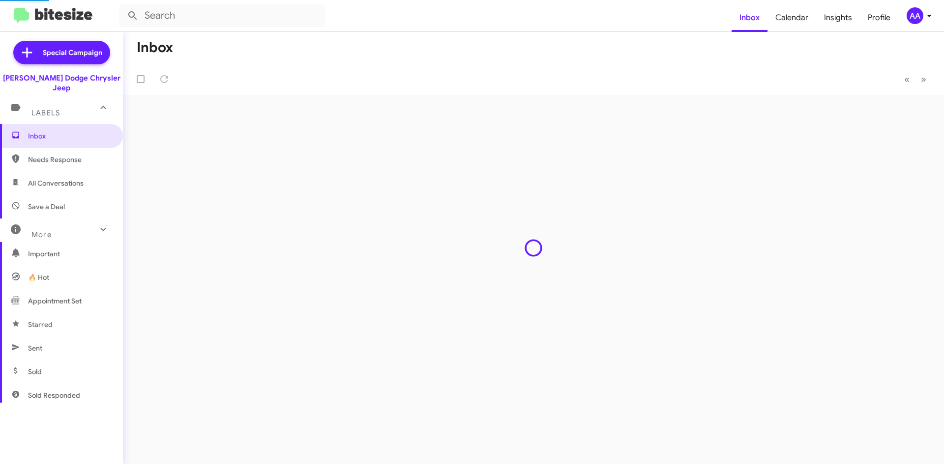 The height and width of the screenshot is (464, 944). I want to click on a: Inbox, so click(749, 18).